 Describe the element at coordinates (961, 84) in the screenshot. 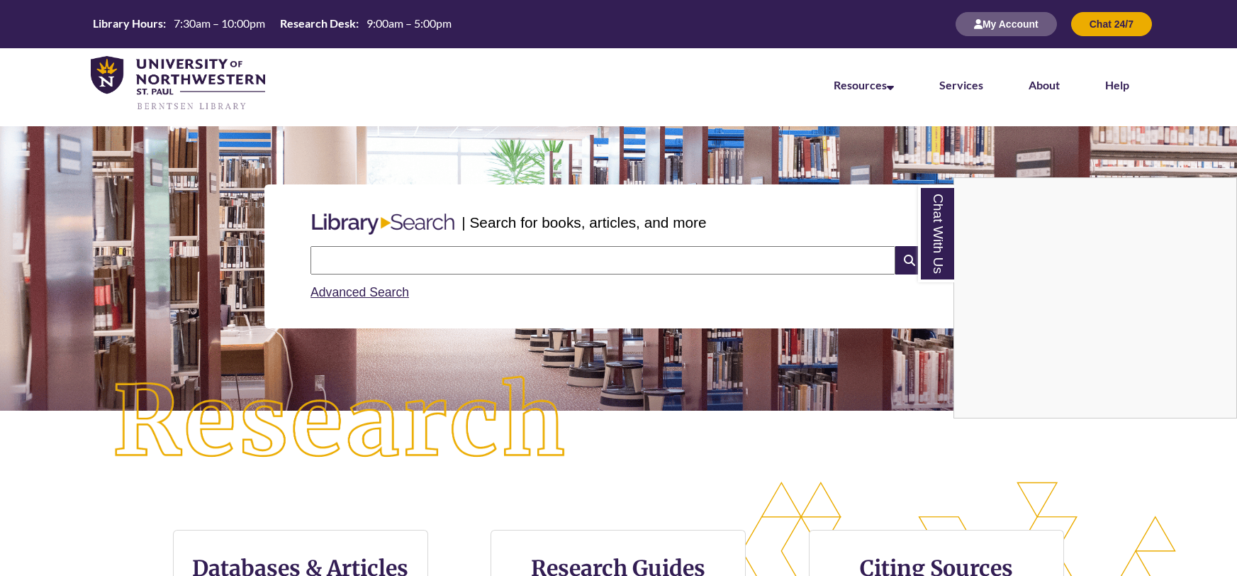

I see `a: Services` at that location.